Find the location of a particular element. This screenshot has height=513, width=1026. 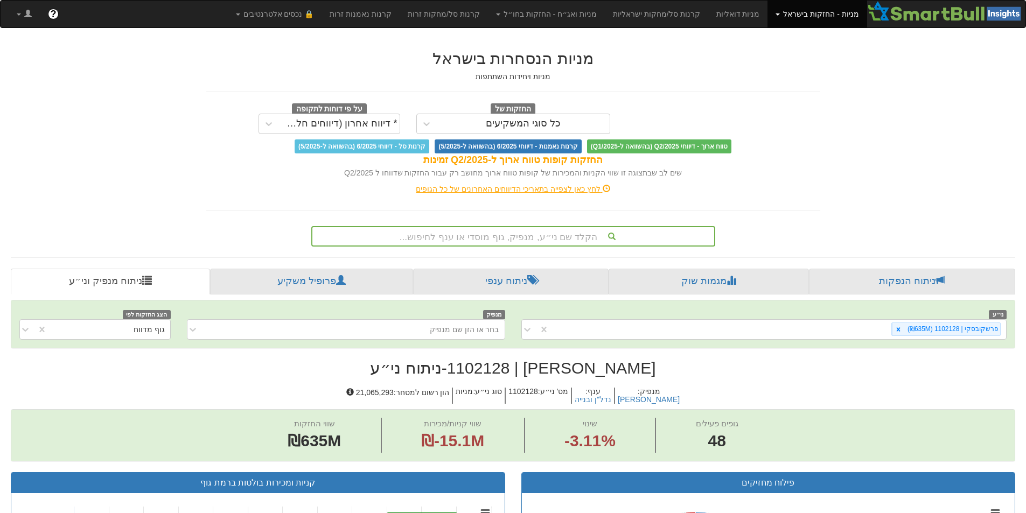

span: קרנות סל - דיווחי 6/2025 (בהשוואה ל-5/2025) is located at coordinates (362, 147).